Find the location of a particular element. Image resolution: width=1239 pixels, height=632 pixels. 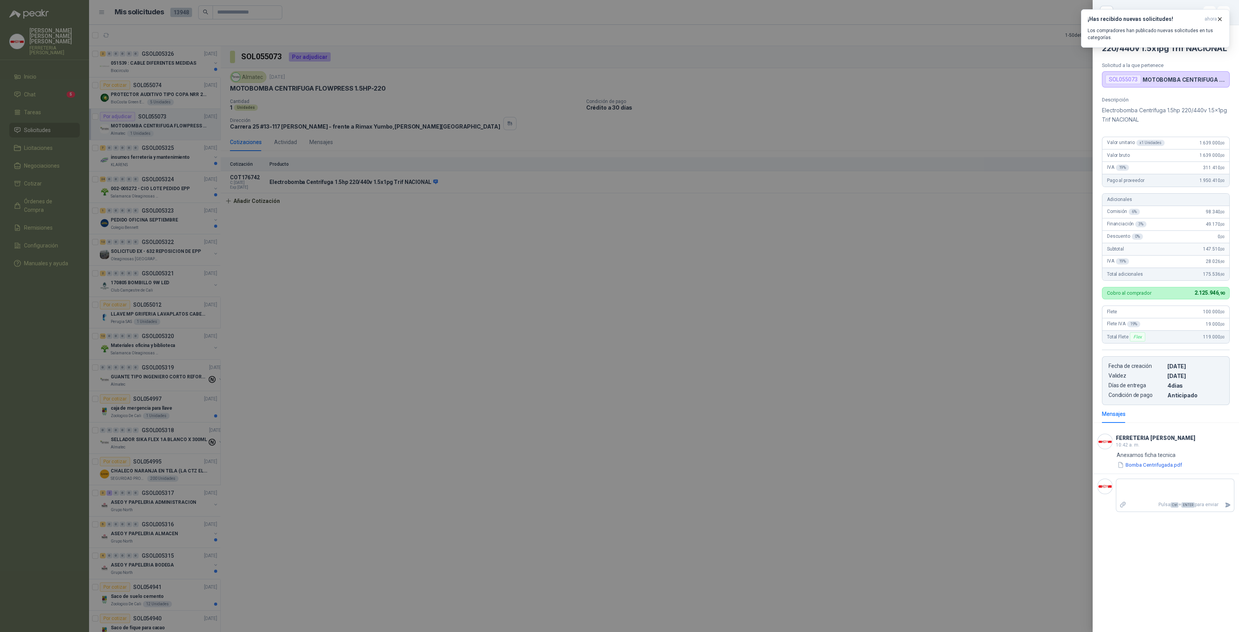

span: 49.170 is located at coordinates (1215, 224).